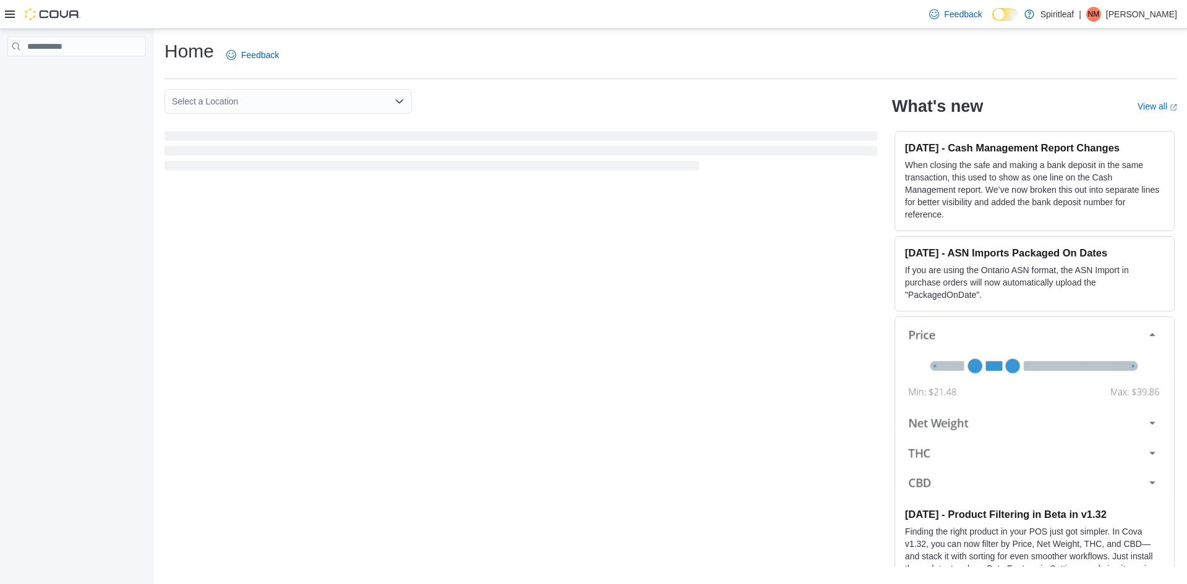 This screenshot has width=1187, height=584. I want to click on p: If you are using the Ontario ASN format, the ASN Import in purchase orders will now automatically..., so click(1034, 282).